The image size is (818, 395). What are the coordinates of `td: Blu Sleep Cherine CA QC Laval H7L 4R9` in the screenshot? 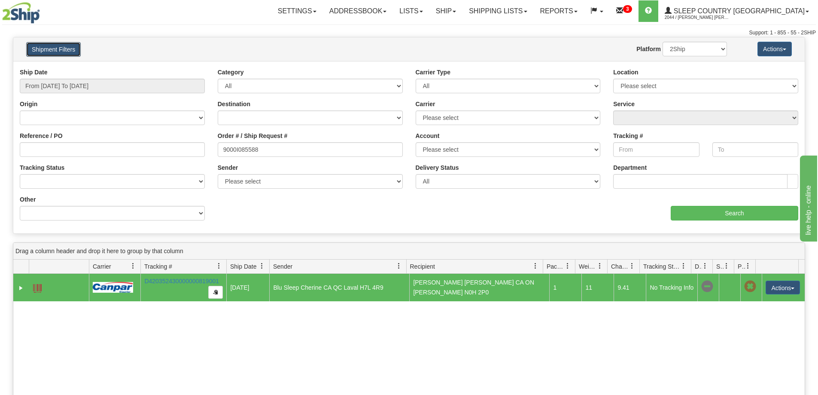 It's located at (339, 287).